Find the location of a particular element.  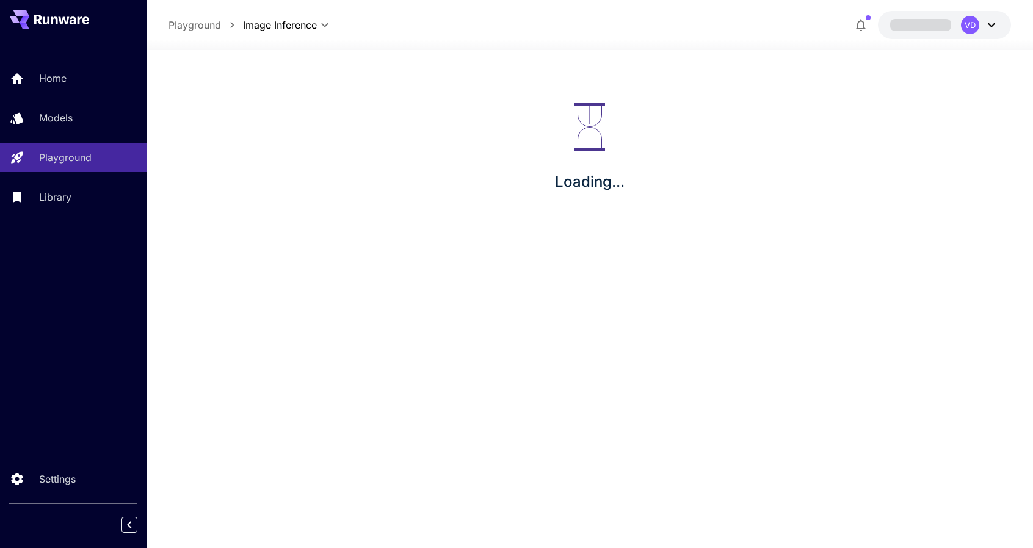

p: Models is located at coordinates (56, 118).